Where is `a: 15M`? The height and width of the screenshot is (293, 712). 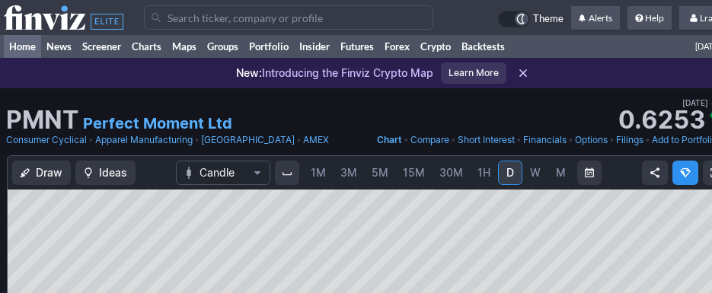
a: 15M is located at coordinates (414, 173).